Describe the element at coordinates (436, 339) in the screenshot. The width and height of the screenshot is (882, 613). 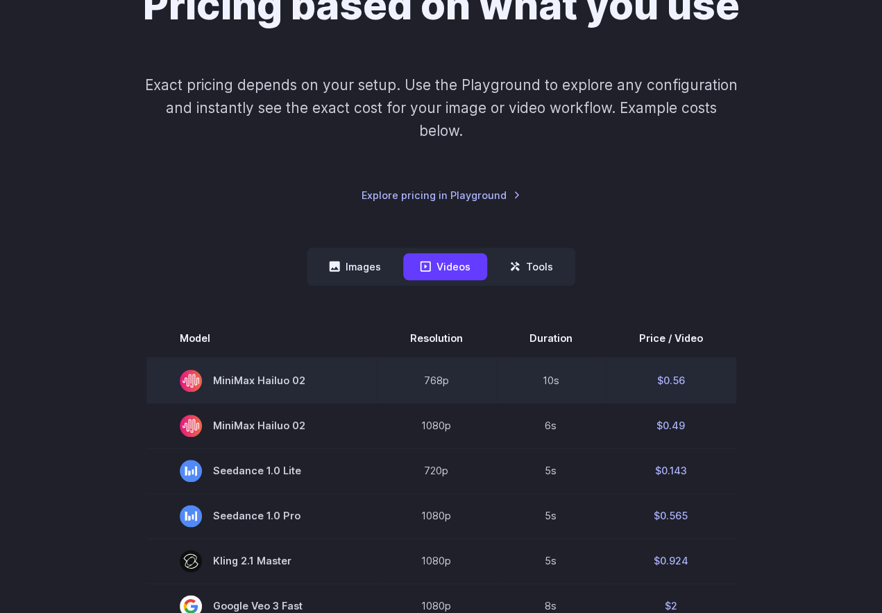
I see `th: Resolution` at that location.